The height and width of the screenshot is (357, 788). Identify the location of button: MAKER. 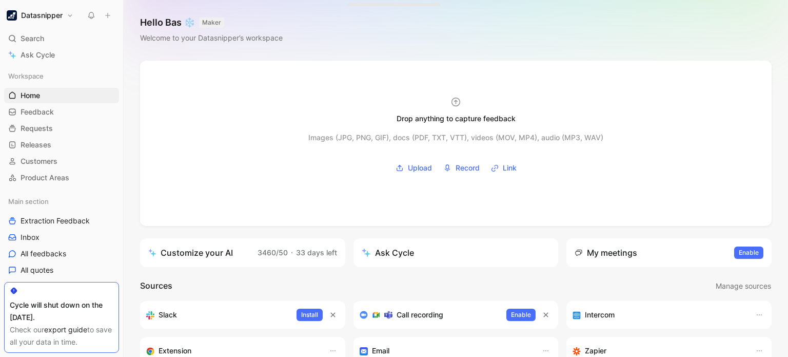
(211, 23).